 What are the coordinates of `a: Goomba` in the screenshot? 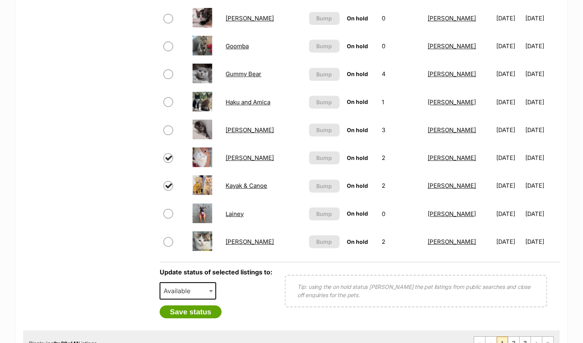 It's located at (237, 46).